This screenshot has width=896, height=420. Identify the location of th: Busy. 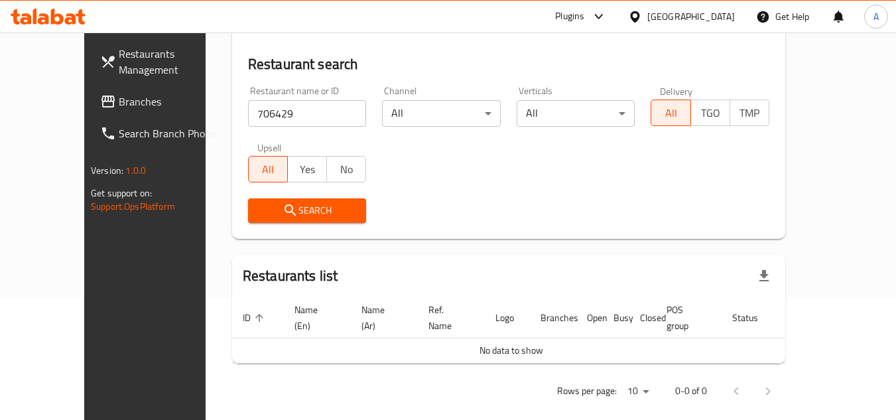
(616, 318).